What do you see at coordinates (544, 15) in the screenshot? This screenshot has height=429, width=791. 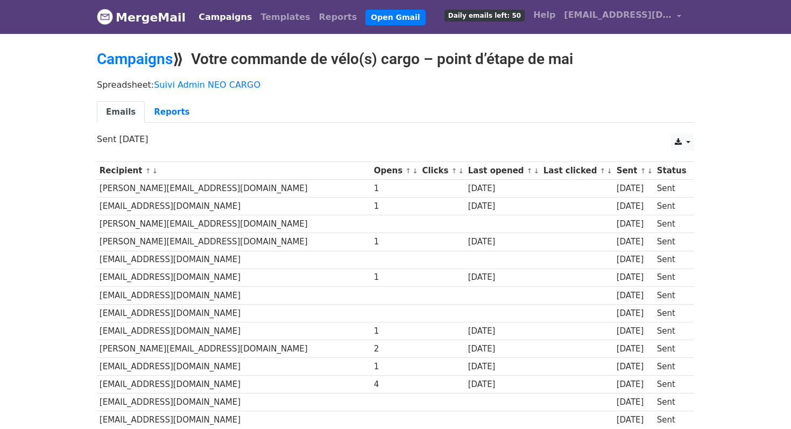 I see `a: Help` at bounding box center [544, 15].